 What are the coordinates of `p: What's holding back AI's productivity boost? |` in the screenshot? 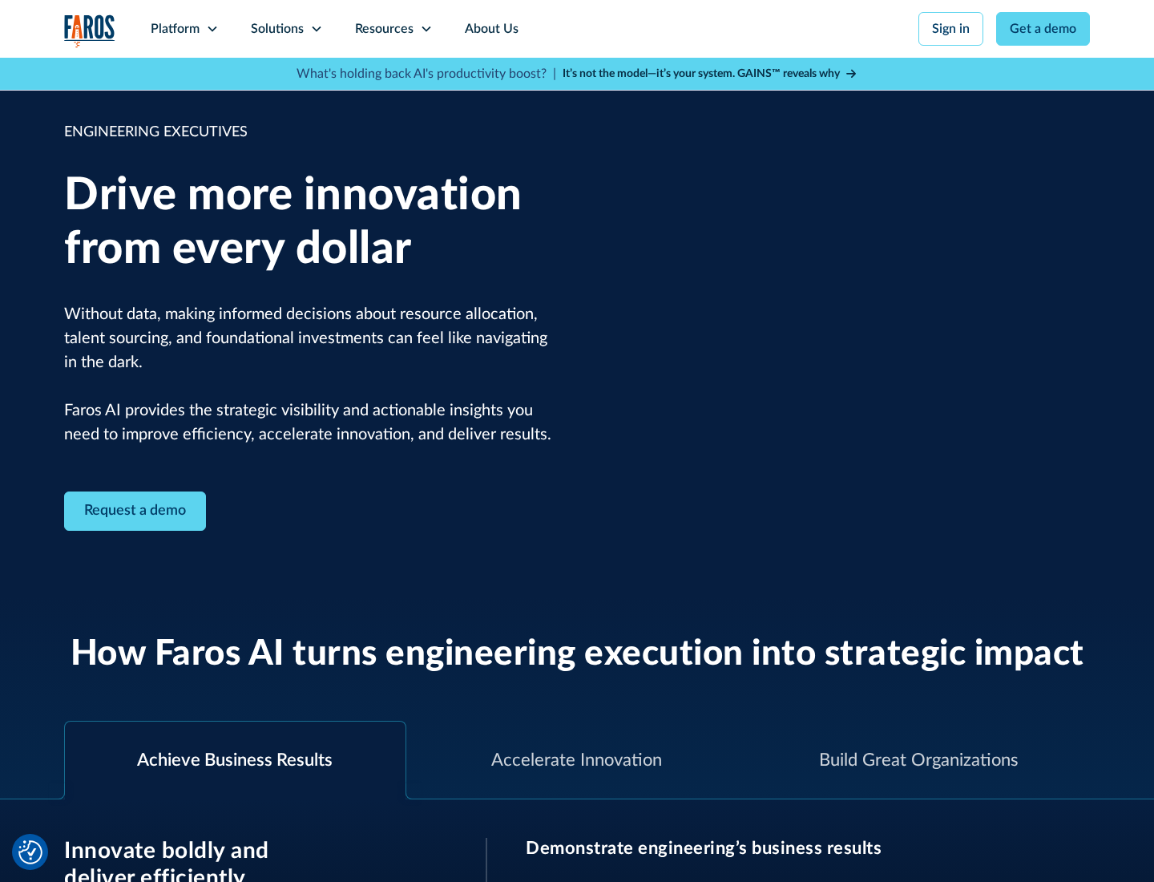 It's located at (426, 74).